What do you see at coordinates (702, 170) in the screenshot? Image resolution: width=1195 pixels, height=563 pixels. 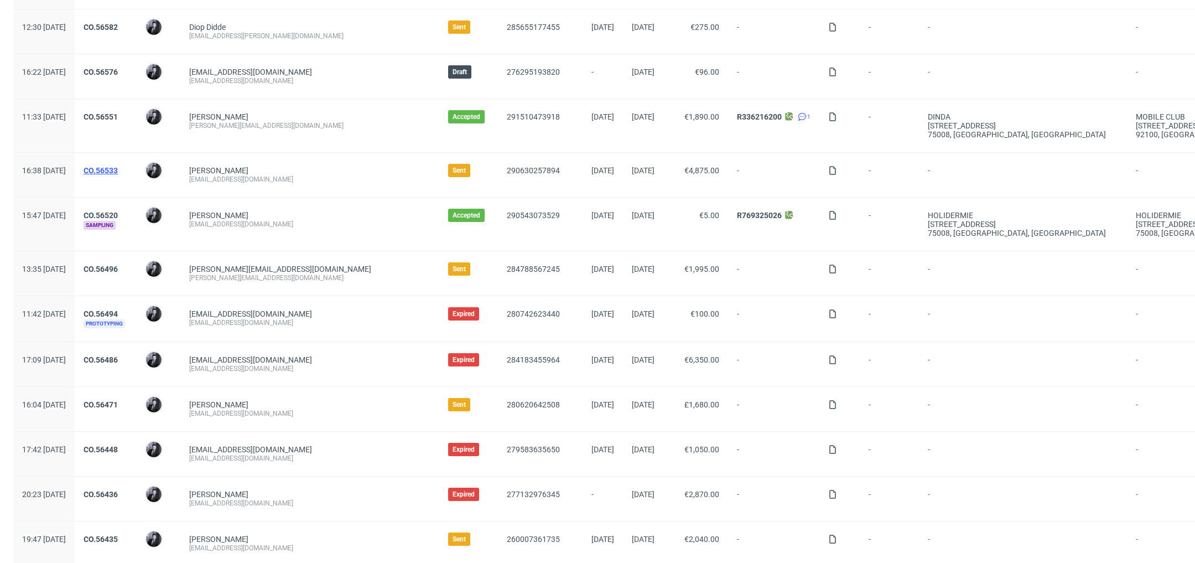 I see `span: €4,875.00` at bounding box center [702, 170].